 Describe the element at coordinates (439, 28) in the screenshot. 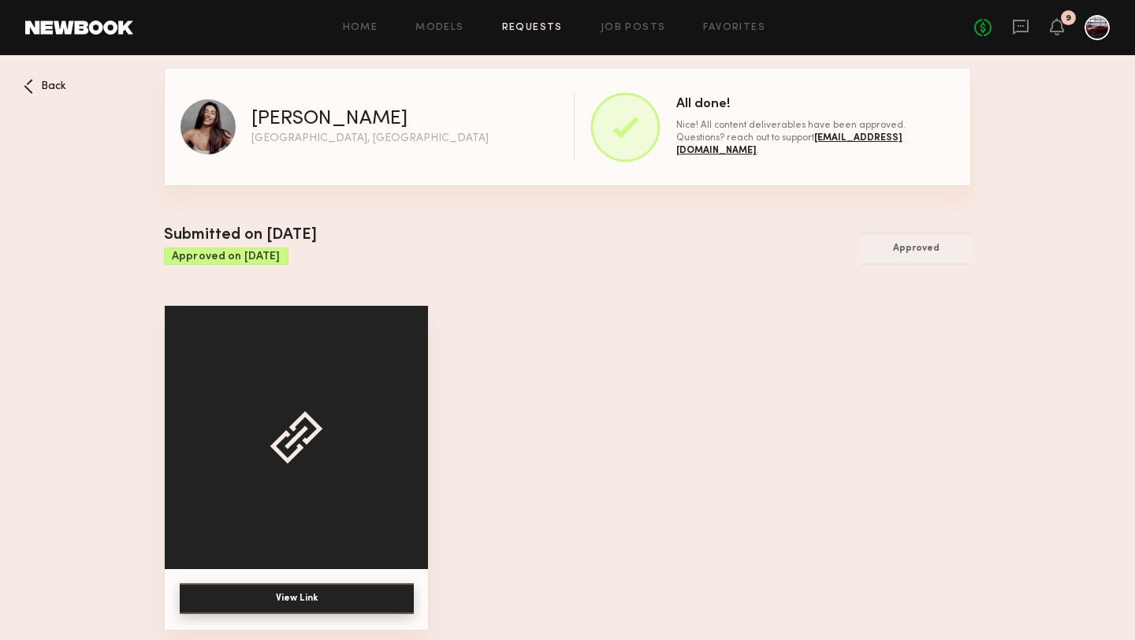

I see `a: Models` at that location.